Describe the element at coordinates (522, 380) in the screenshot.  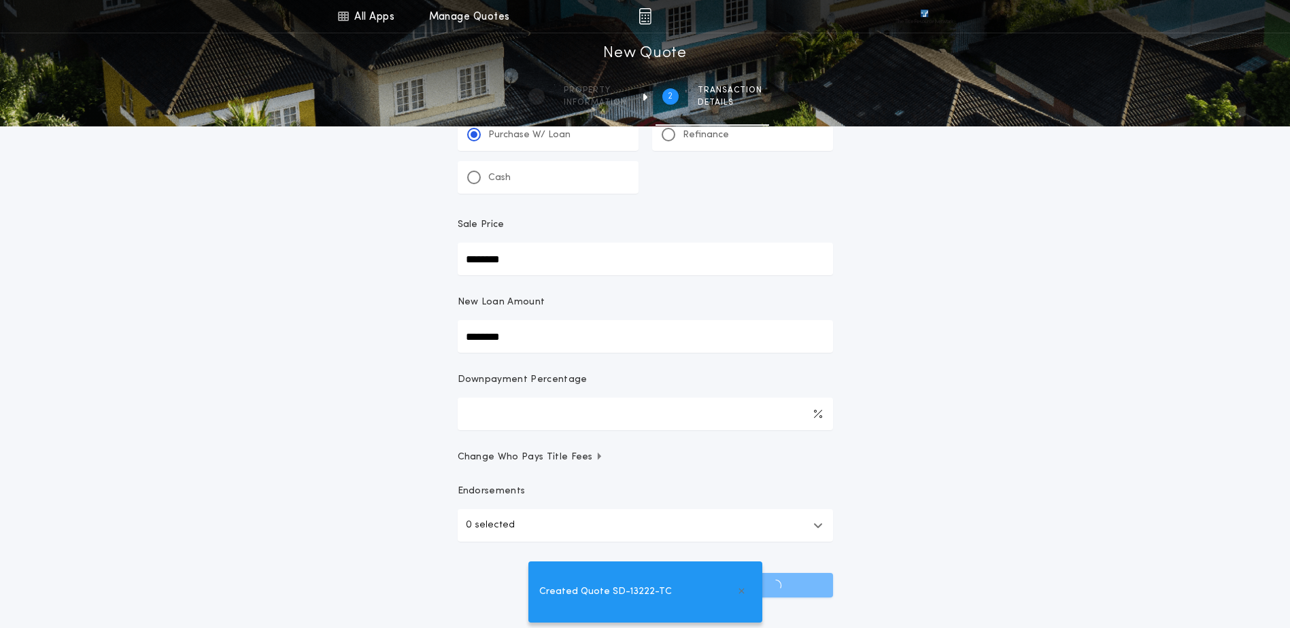
I see `p: Downpayment Percentage` at that location.